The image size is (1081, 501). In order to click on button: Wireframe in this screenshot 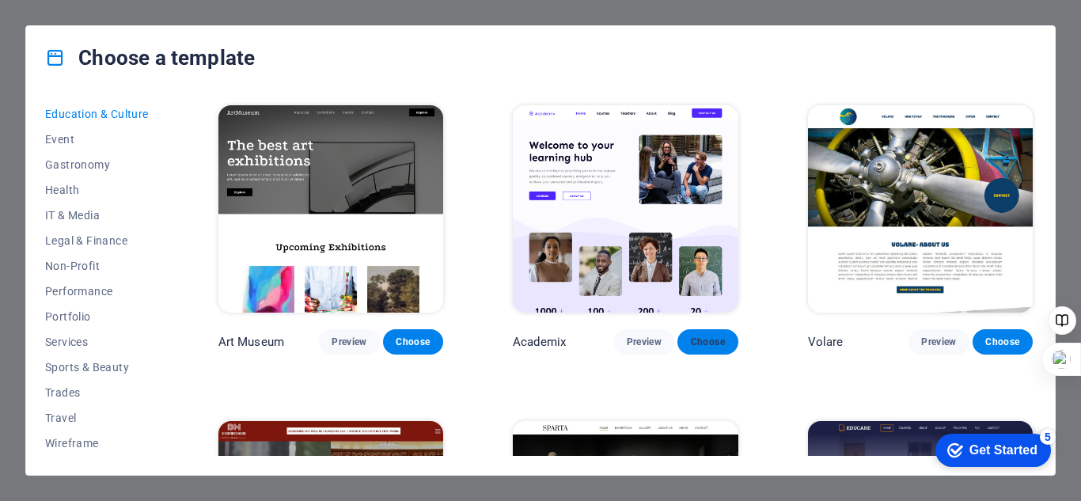, I will do `click(97, 443)`.